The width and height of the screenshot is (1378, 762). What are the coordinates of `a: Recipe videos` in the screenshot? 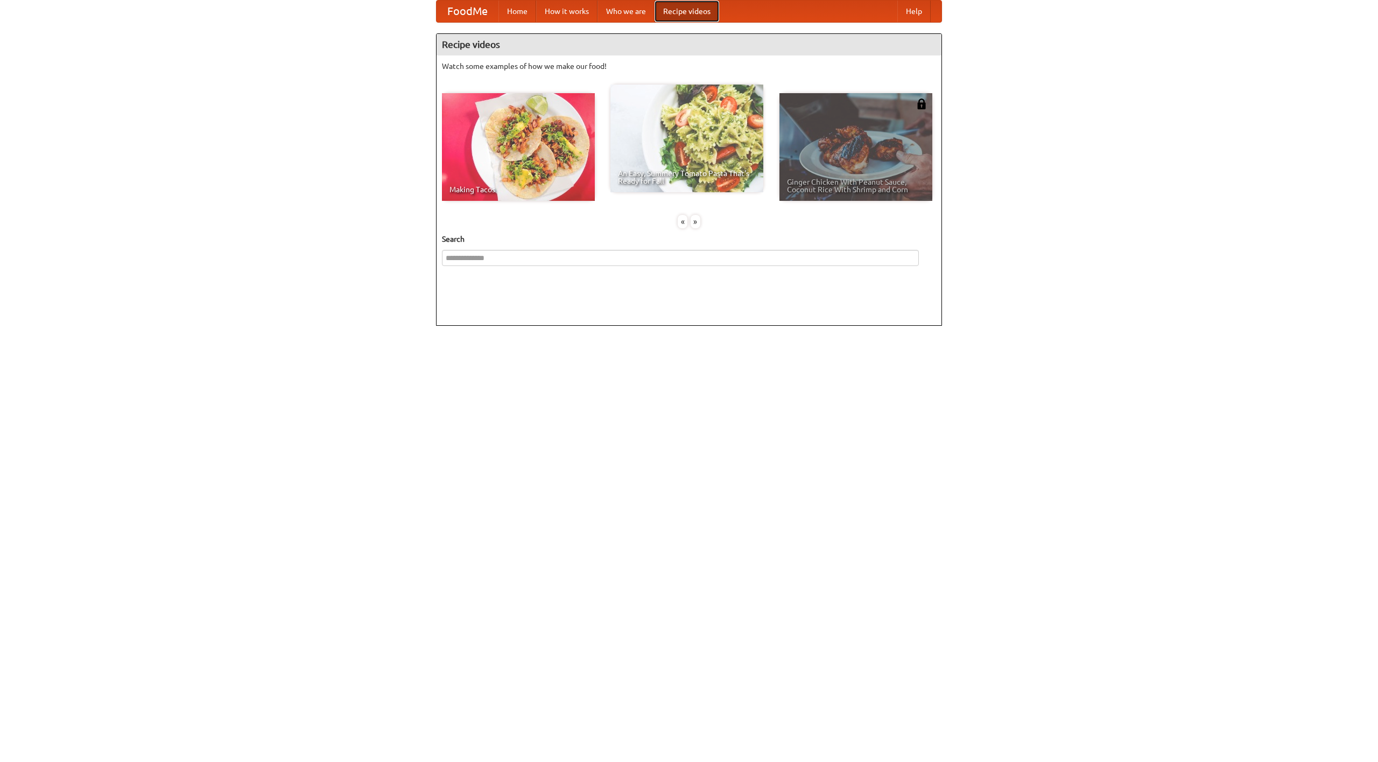 It's located at (687, 11).